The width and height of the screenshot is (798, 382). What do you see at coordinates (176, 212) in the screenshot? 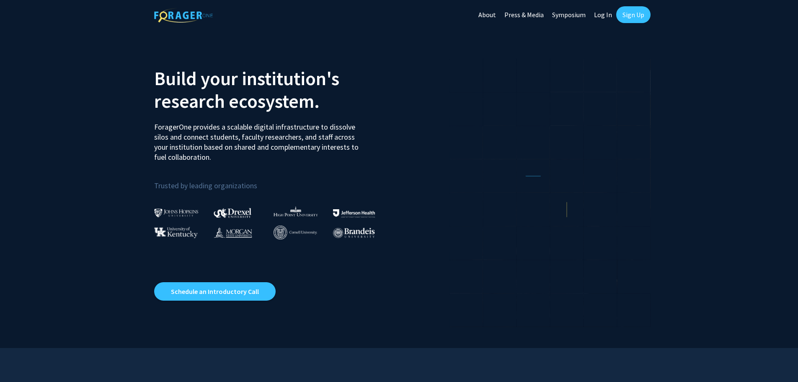
I see `img: Johns Hopkins University` at bounding box center [176, 212].